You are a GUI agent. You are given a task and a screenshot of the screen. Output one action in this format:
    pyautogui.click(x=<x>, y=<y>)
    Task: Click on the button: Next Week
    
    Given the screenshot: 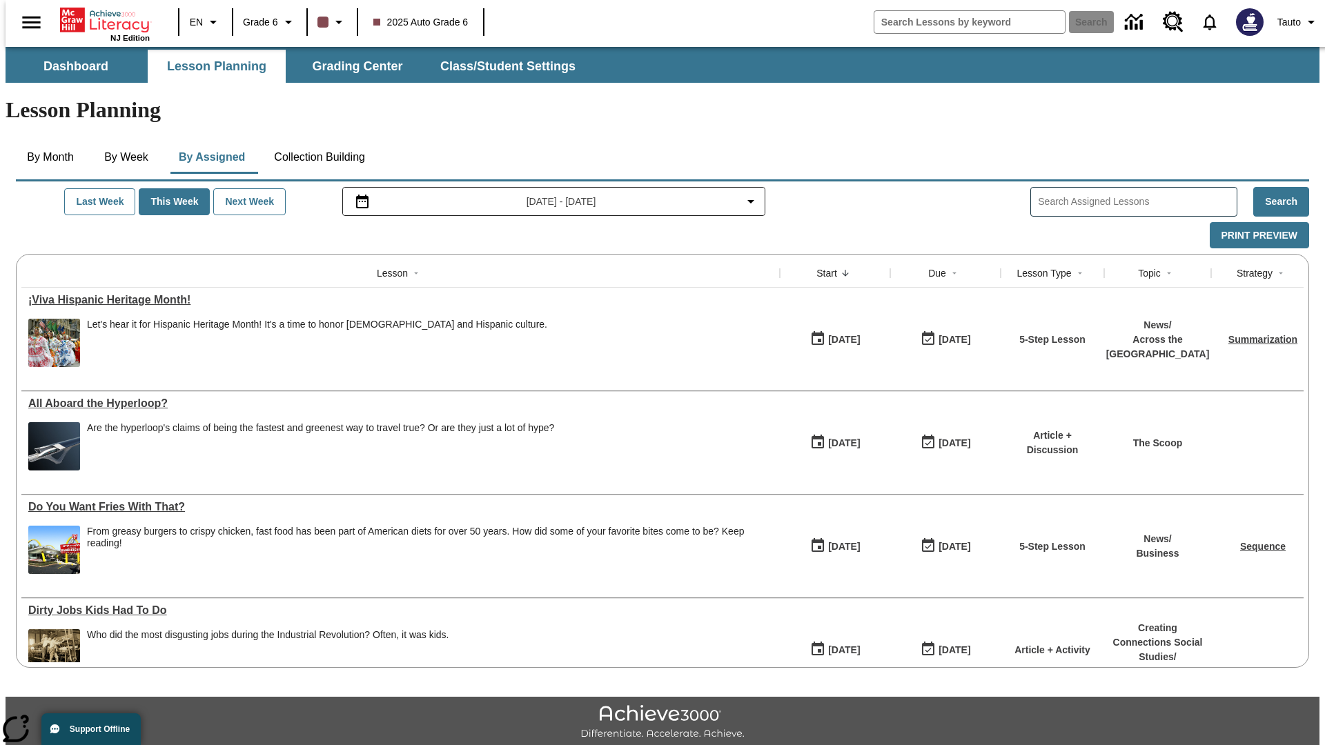 What is the action you would take?
    pyautogui.click(x=249, y=201)
    